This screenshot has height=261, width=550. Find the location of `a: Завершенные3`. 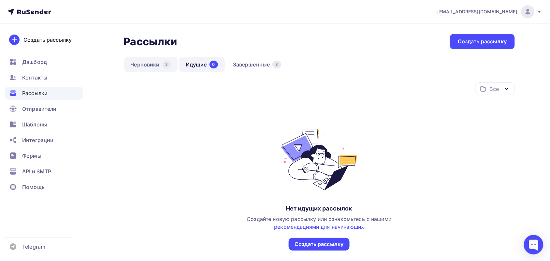

a: Завершенные3 is located at coordinates (257, 65).